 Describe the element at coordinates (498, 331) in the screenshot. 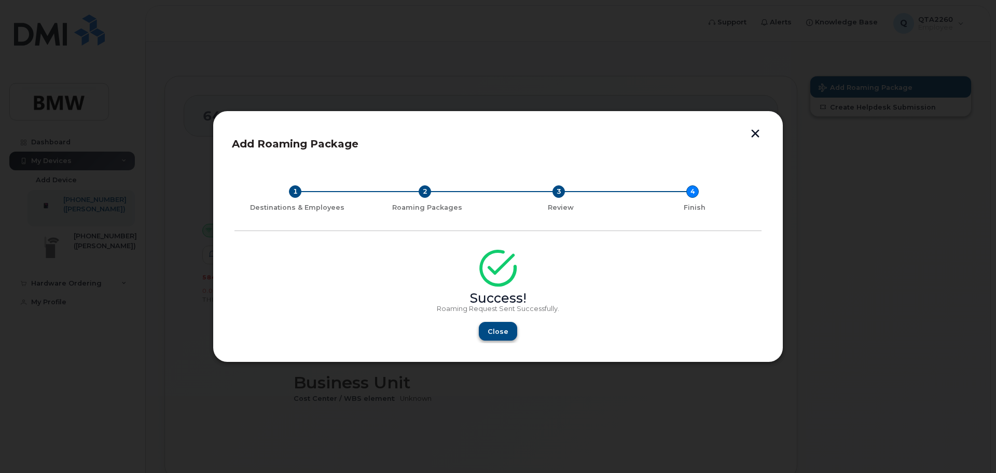

I see `span: Close` at that location.